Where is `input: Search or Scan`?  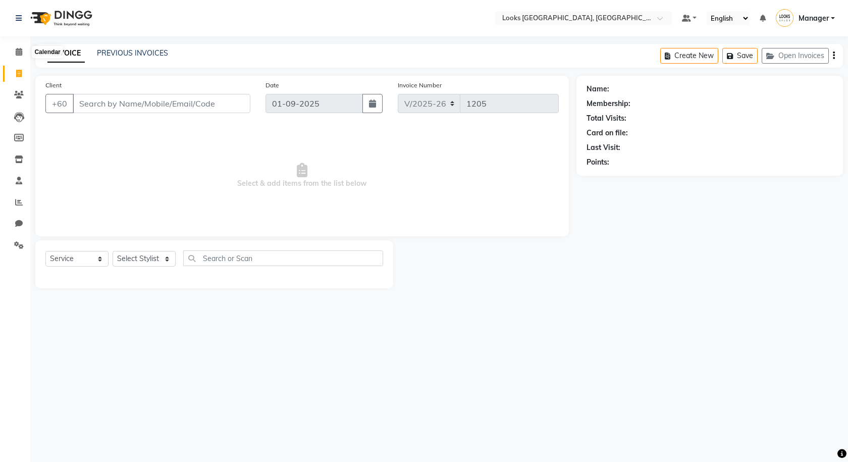 input: Search or Scan is located at coordinates (283, 258).